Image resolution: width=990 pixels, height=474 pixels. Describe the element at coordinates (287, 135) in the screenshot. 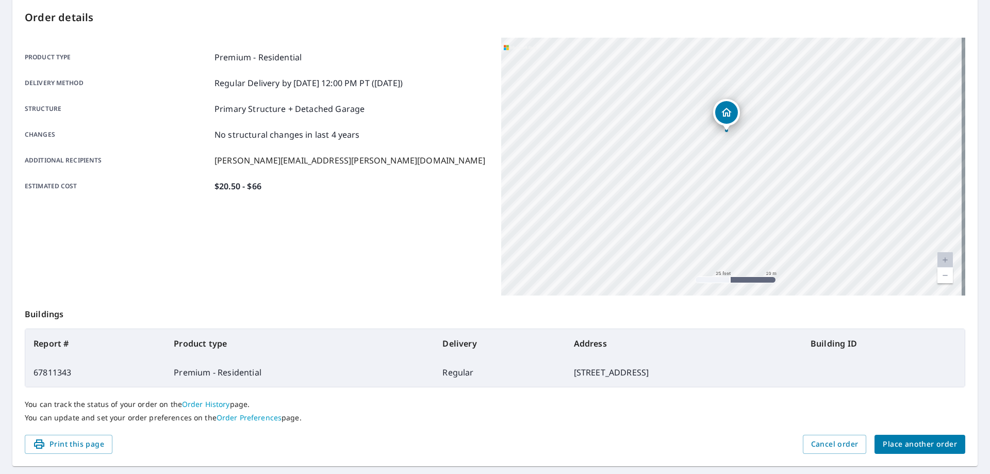

I see `p: No structural changes in last 4 years` at that location.